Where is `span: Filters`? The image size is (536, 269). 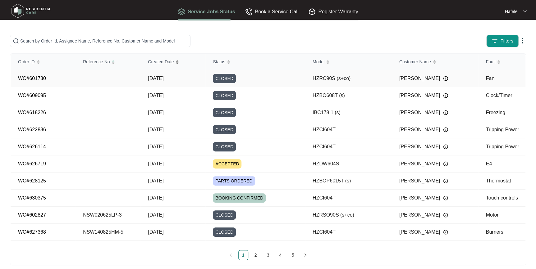
span: Filters is located at coordinates (507, 41).